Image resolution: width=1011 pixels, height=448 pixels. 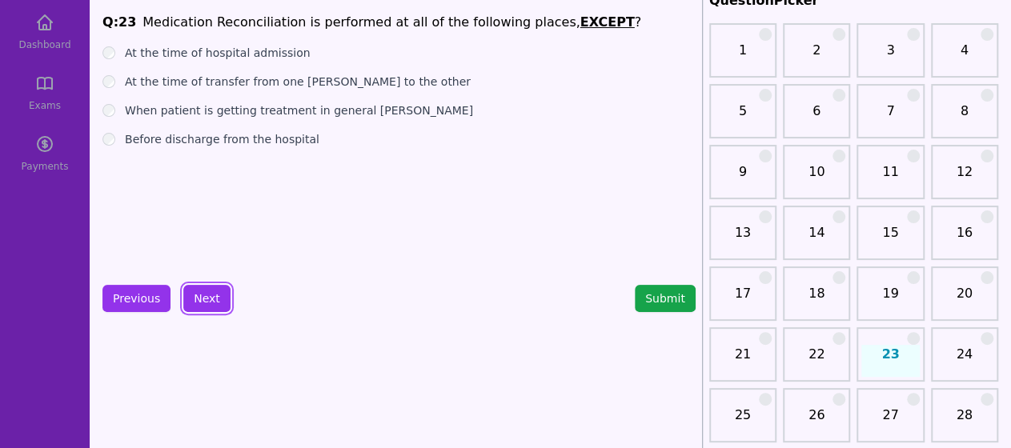 What do you see at coordinates (965, 422) in the screenshot?
I see `a: 28` at bounding box center [965, 422].